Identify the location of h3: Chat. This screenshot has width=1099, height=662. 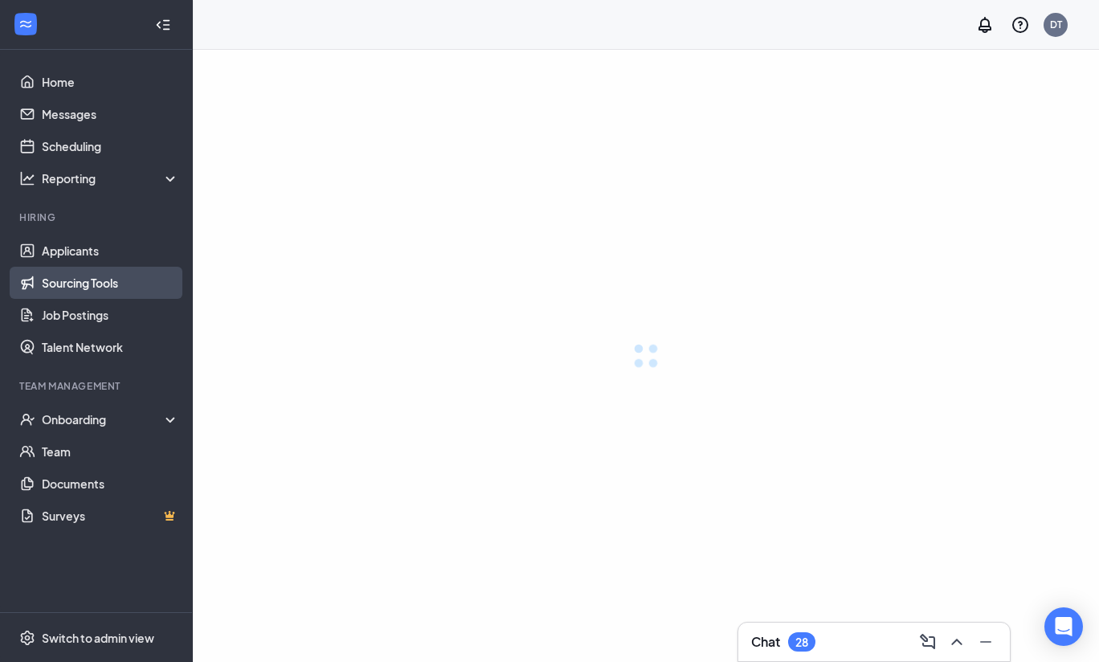
(766, 642).